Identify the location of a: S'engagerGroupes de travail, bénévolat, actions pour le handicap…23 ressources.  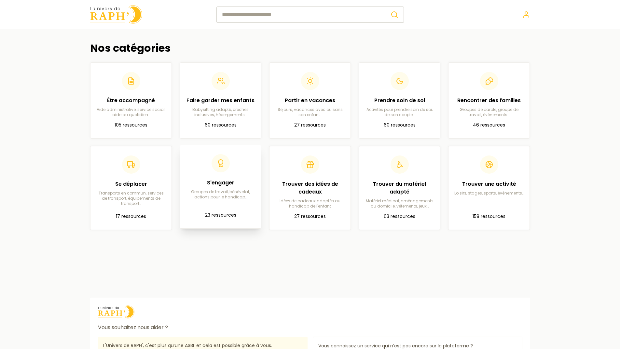
(220, 187).